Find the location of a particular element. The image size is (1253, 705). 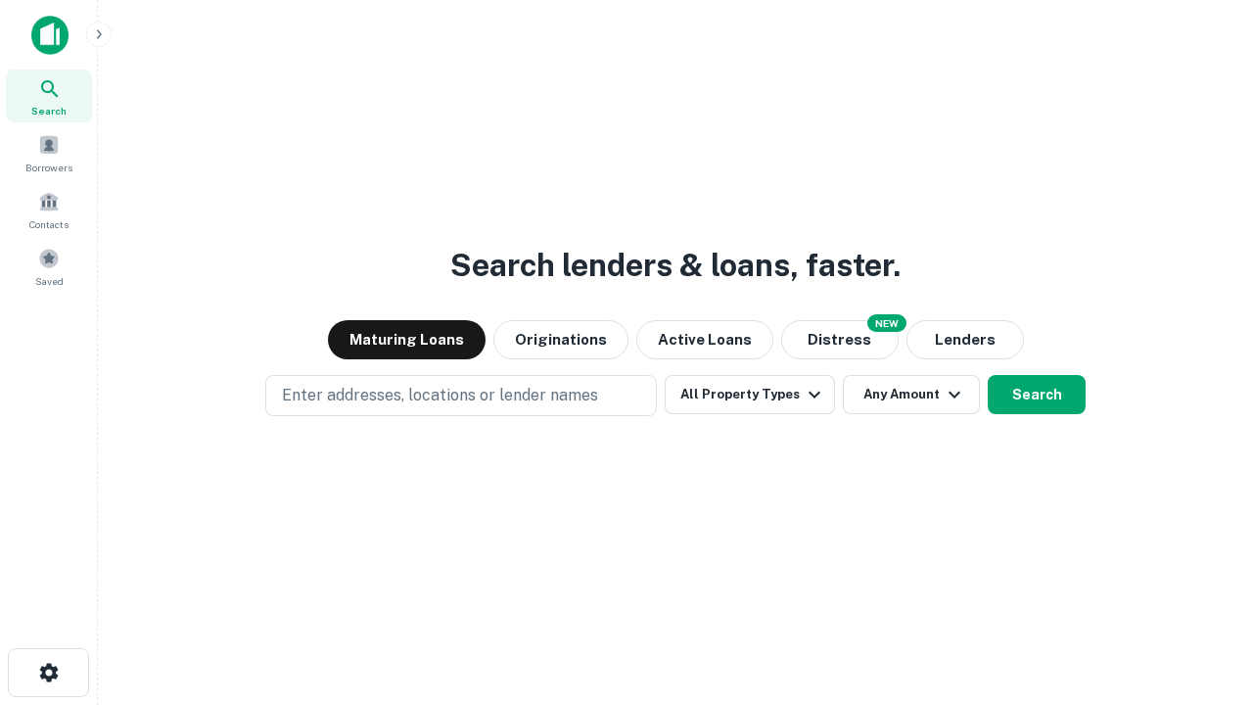

img: capitalize-icon.png is located at coordinates (50, 35).